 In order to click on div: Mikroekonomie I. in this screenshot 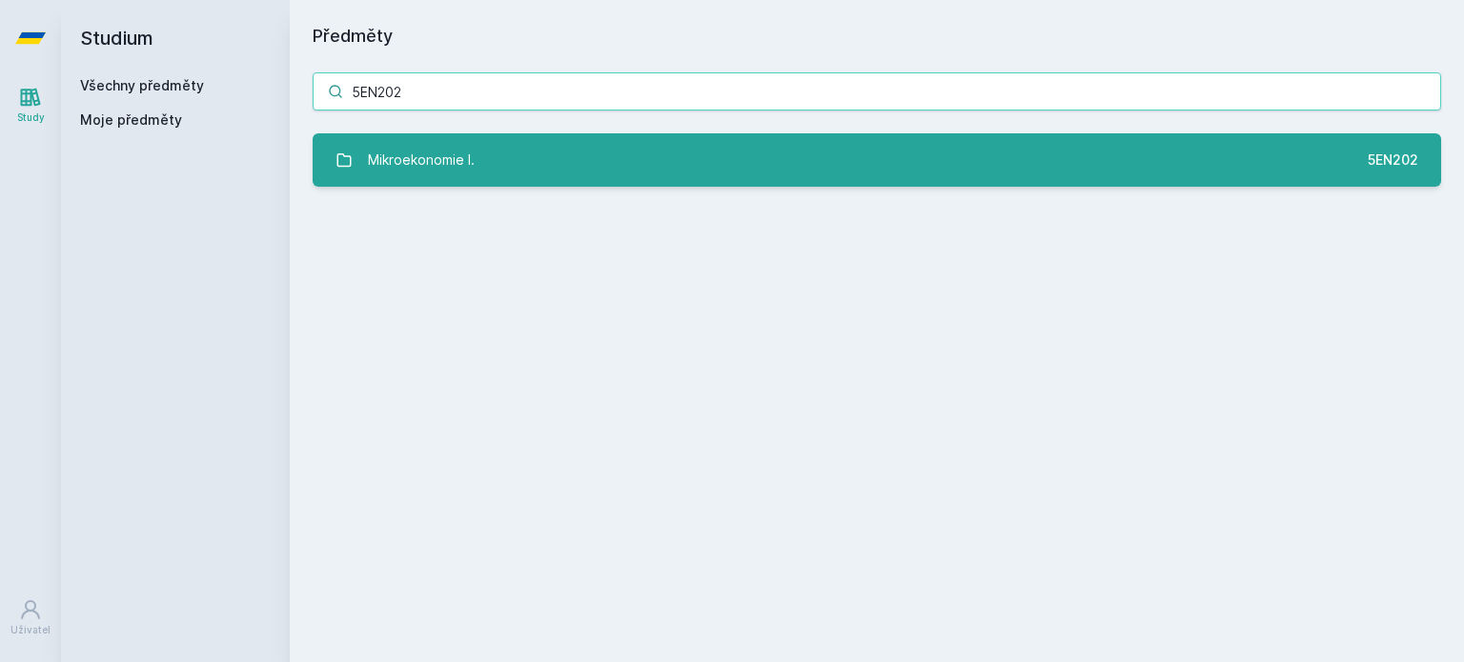, I will do `click(421, 160)`.